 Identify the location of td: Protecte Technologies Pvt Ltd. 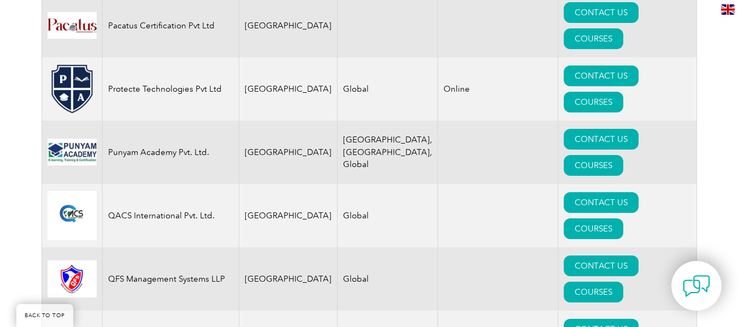
(170, 89).